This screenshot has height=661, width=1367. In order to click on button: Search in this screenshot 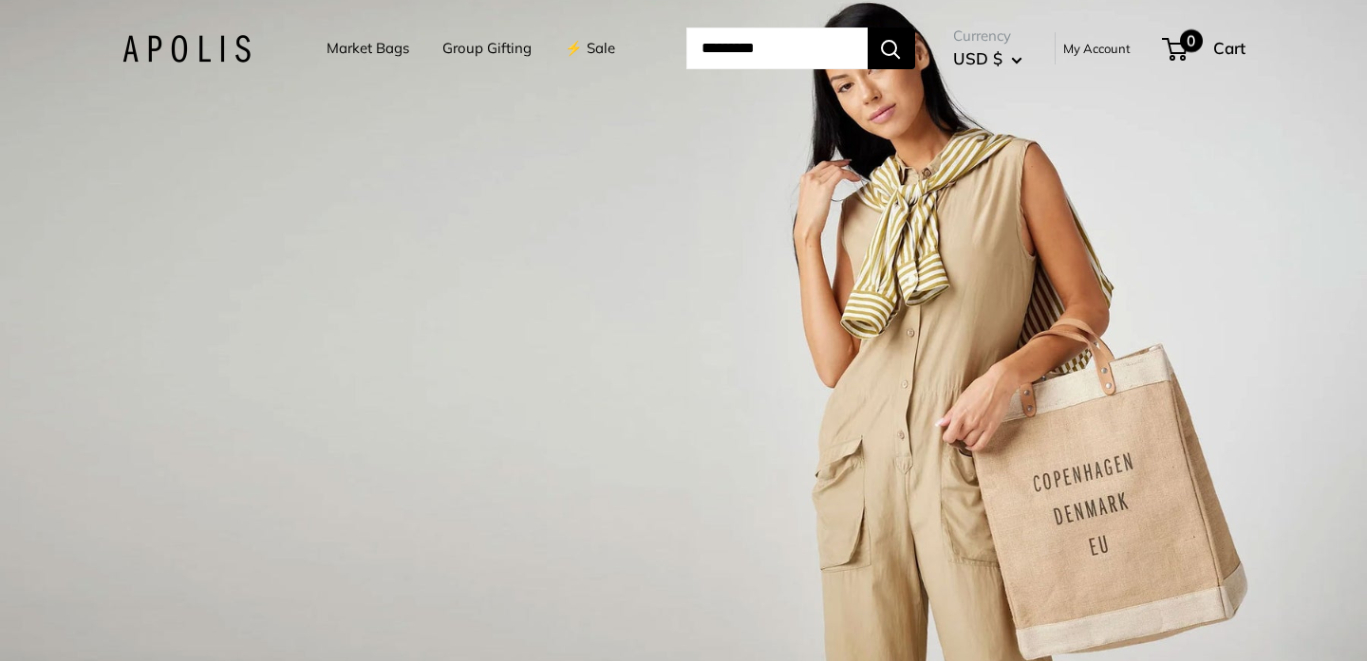, I will do `click(891, 48)`.